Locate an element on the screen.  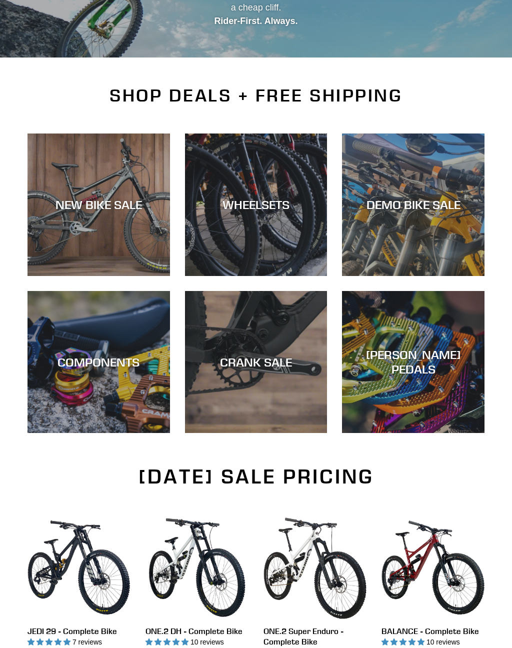
div: NEW BIKE SALE is located at coordinates (99, 205).